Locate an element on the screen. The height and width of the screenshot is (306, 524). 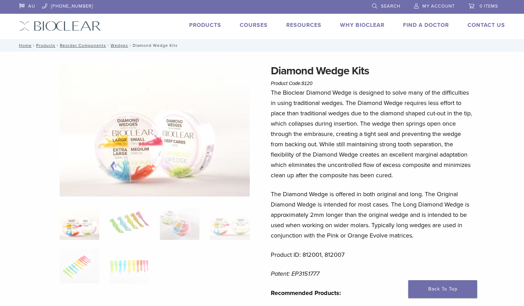
a: Contact Us is located at coordinates (486, 25).